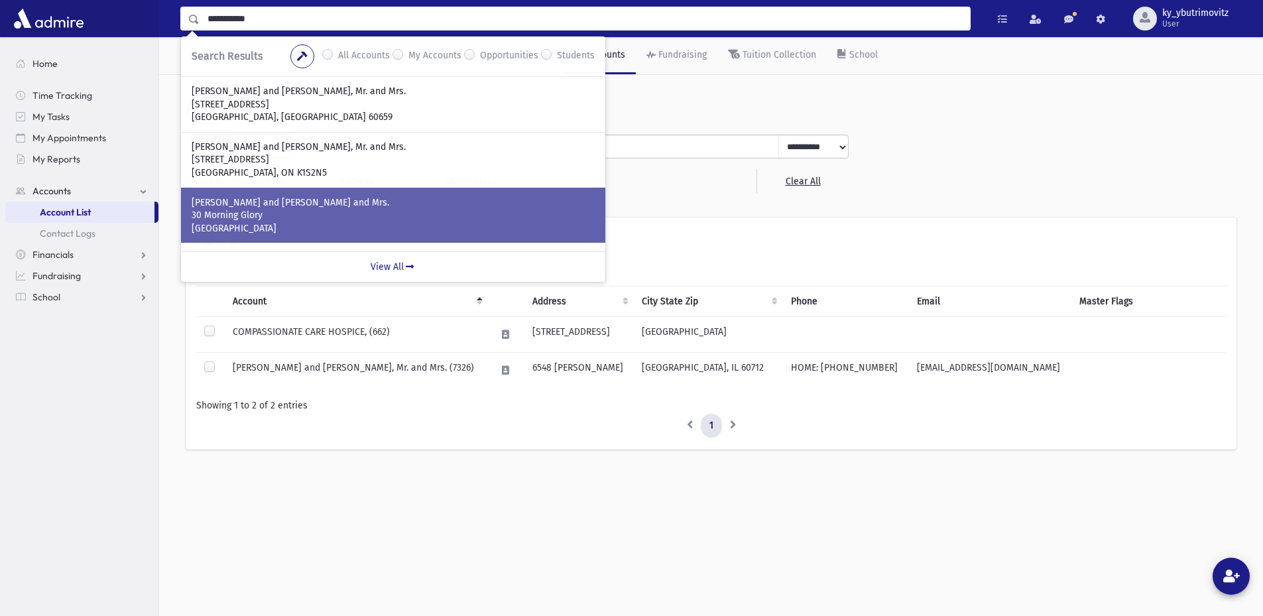 This screenshot has height=616, width=1263. I want to click on div: Showing 1 to 2 of 2 entries, so click(711, 405).